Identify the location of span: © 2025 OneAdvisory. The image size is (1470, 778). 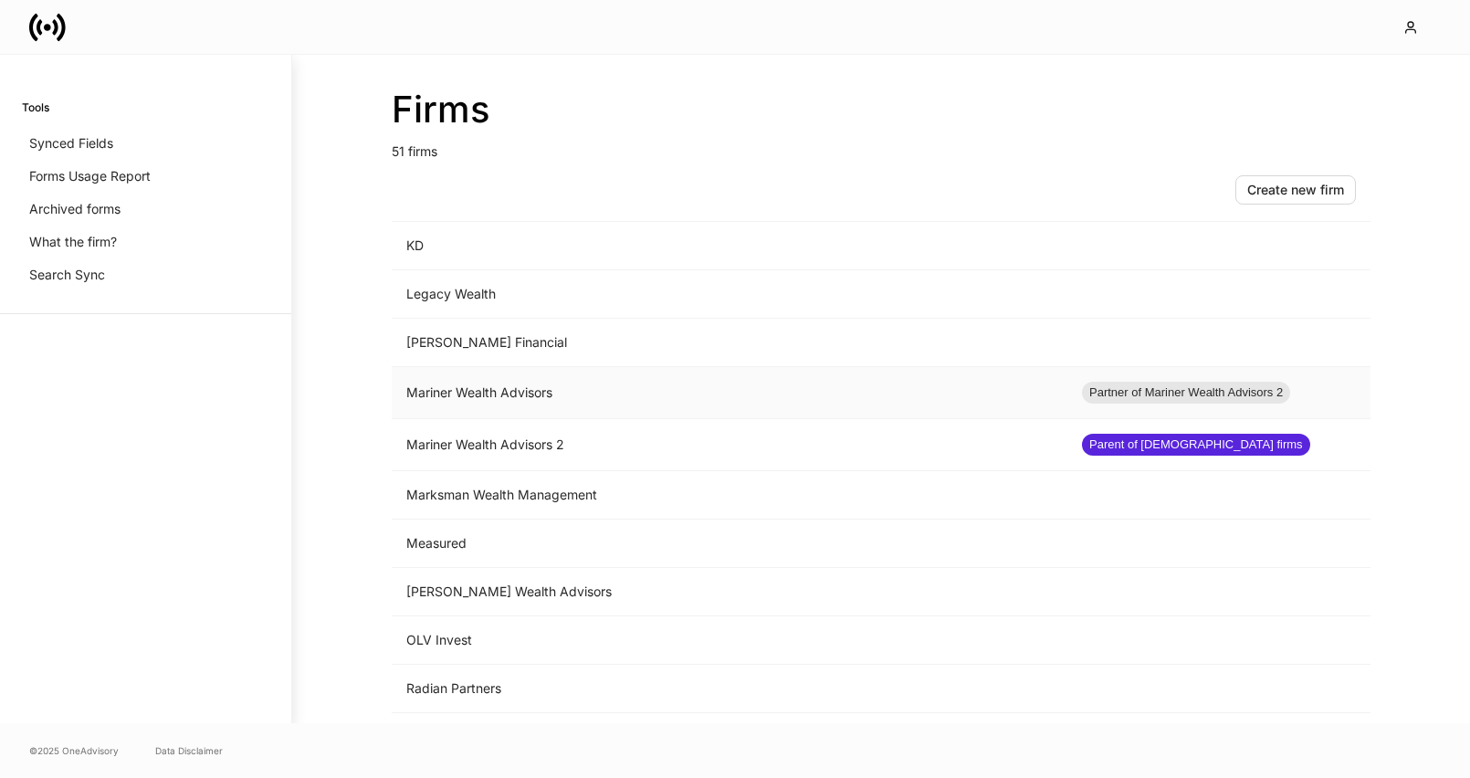
(74, 750).